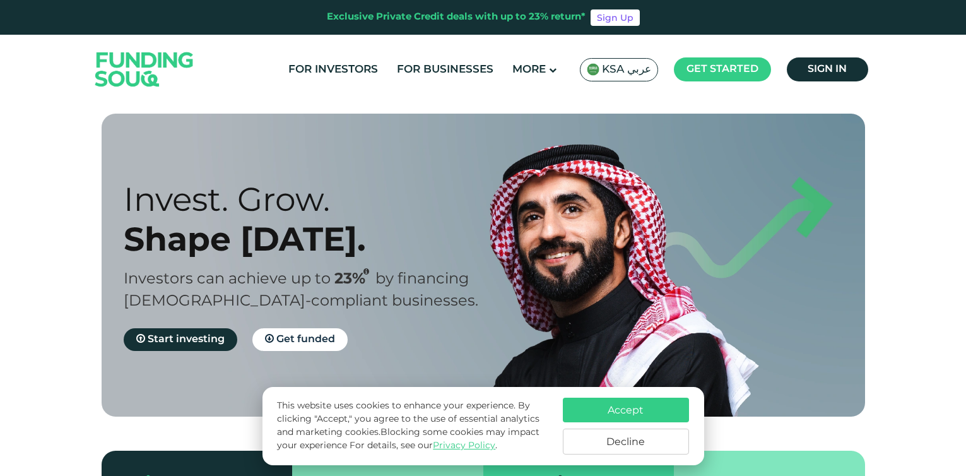  Describe the element at coordinates (626, 410) in the screenshot. I see `button: Accept` at that location.